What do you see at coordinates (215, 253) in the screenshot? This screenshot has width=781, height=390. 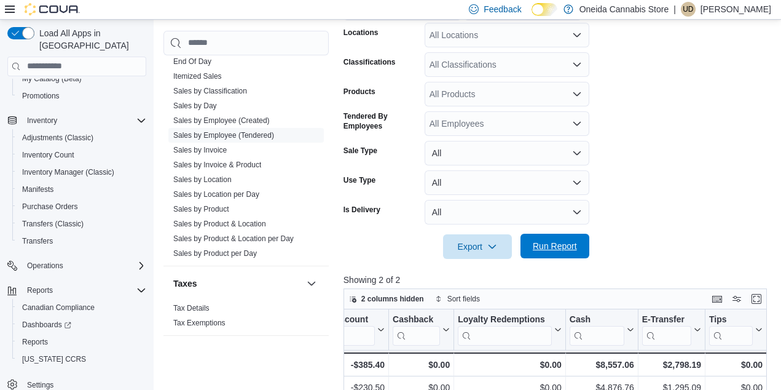 I see `a: Sales by Product per Day` at bounding box center [215, 253].